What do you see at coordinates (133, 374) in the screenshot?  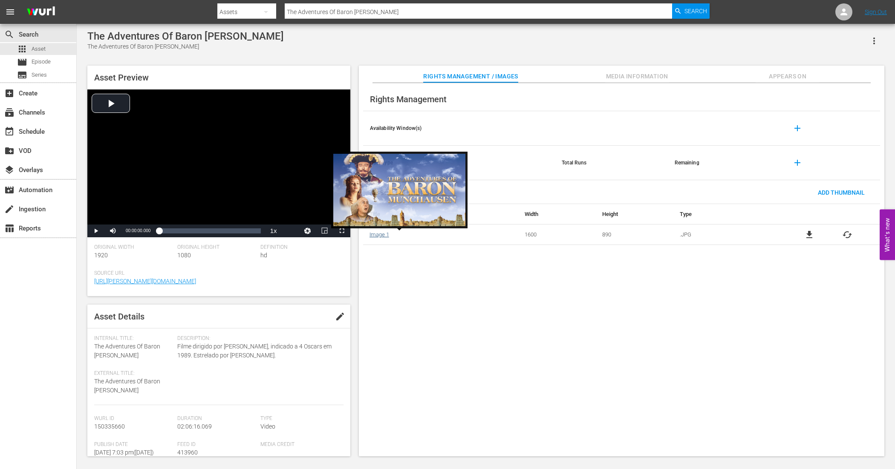 I see `span: External Title:` at bounding box center [133, 374].